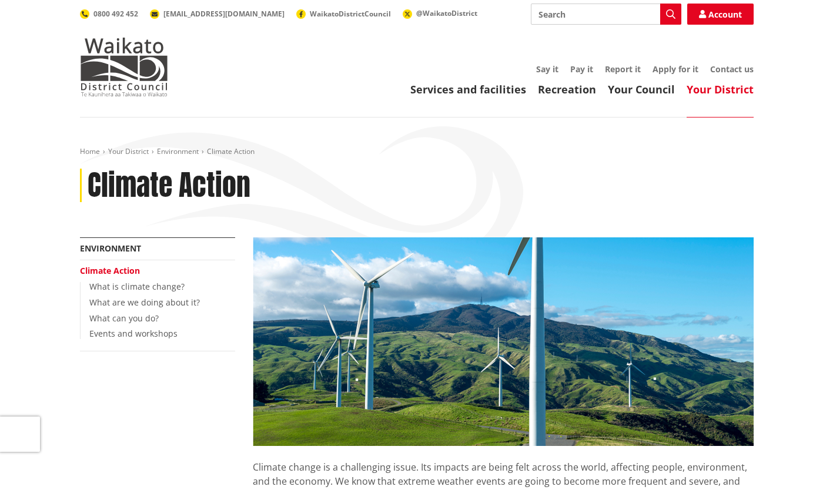 The height and width of the screenshot is (490, 833). Describe the element at coordinates (169, 186) in the screenshot. I see `h1: Climate Action` at that location.